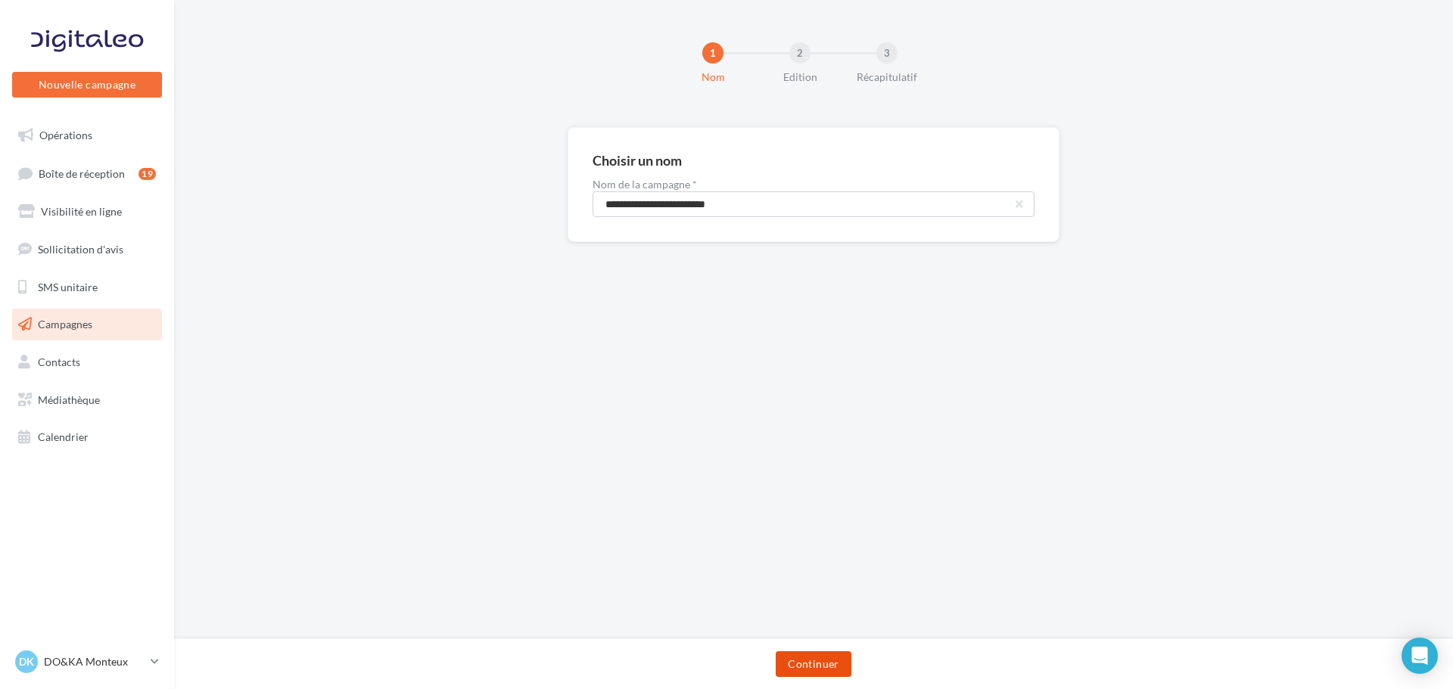 The image size is (1453, 689). Describe the element at coordinates (94, 662) in the screenshot. I see `p: DO&KA Monteux` at that location.